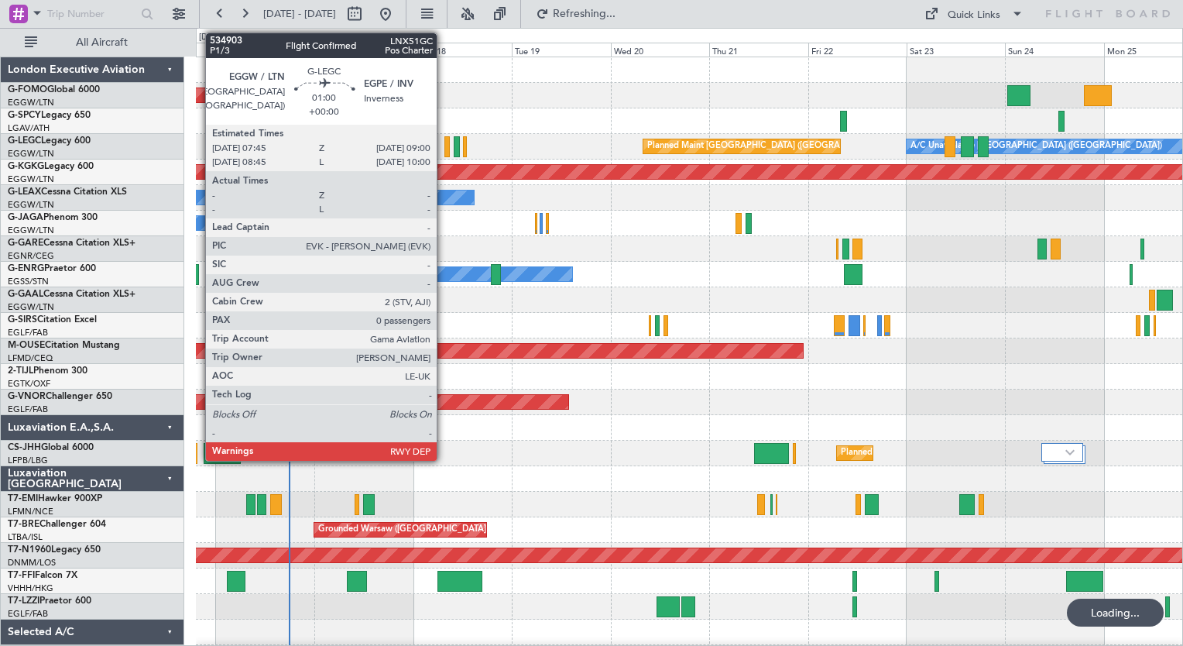  What do you see at coordinates (24, 141) in the screenshot?
I see `span: G-LEGC` at bounding box center [24, 141].